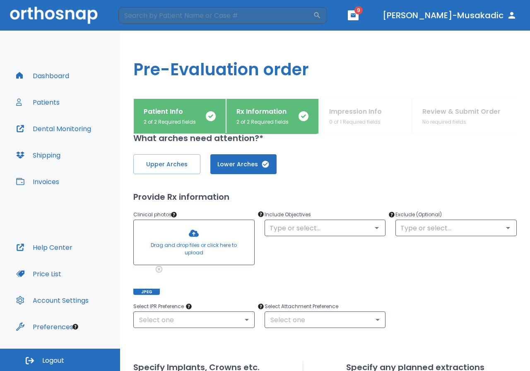 The height and width of the screenshot is (371, 530). I want to click on a: Dashboard, so click(43, 76).